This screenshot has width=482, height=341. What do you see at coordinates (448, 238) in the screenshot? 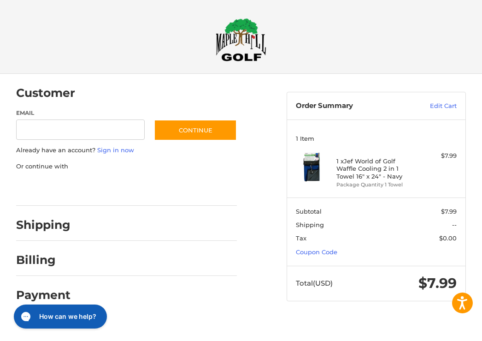
I see `span: $0.00` at bounding box center [448, 238].